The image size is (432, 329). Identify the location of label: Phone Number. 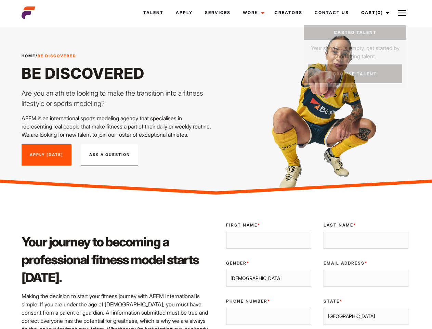
(269, 301).